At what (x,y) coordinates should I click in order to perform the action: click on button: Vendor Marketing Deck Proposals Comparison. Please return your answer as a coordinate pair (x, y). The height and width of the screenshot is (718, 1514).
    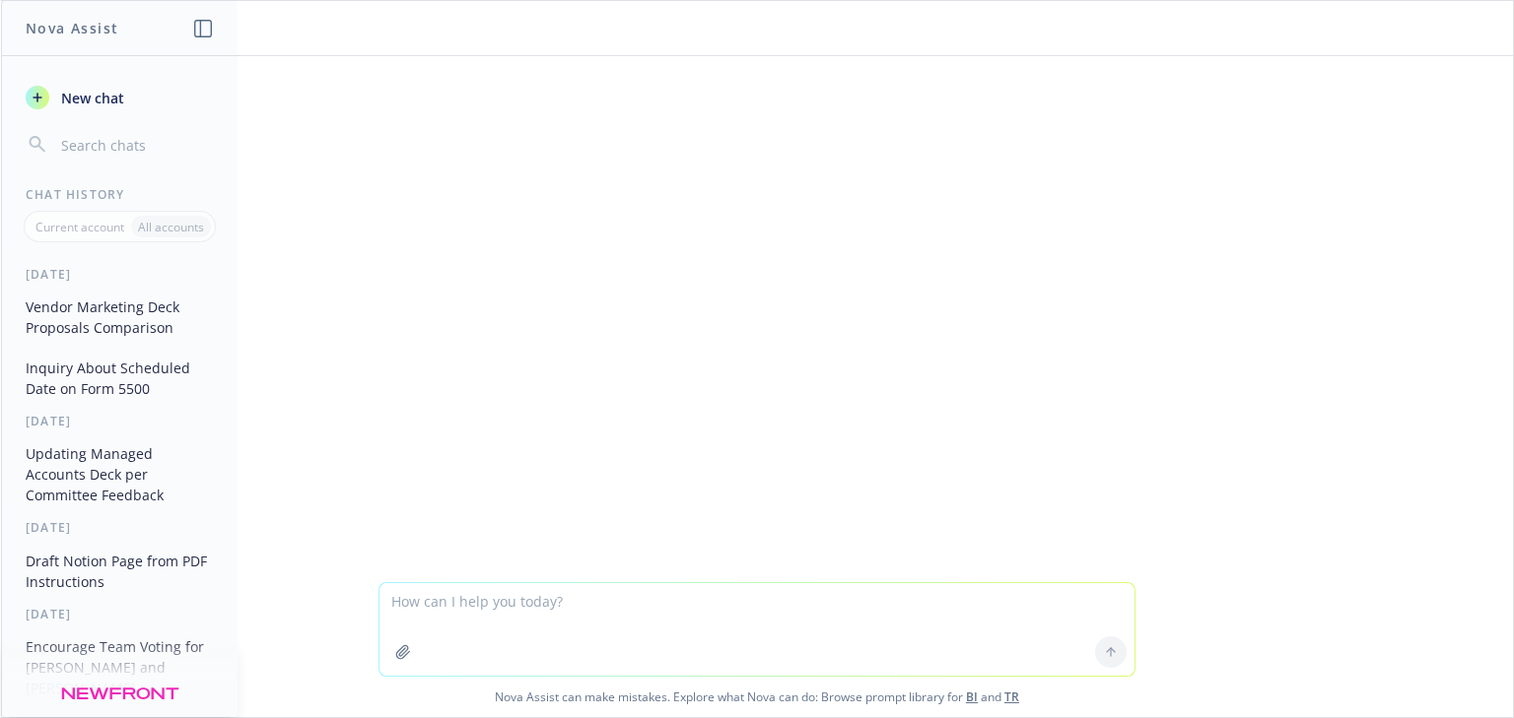
    Looking at the image, I should click on (119, 317).